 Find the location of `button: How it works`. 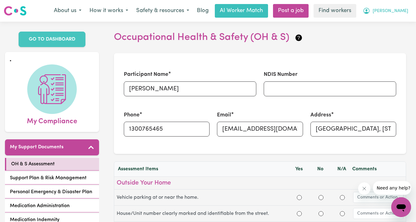

button: How it works is located at coordinates (109, 11).